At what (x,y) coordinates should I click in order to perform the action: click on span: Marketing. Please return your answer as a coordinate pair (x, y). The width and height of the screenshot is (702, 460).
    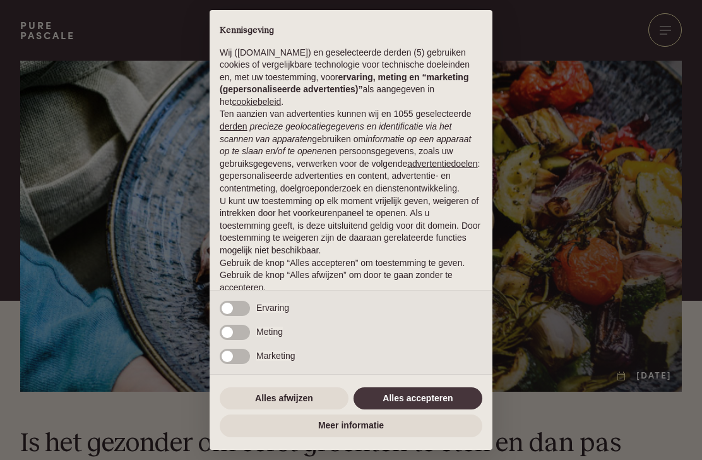
    Looking at the image, I should click on (275, 356).